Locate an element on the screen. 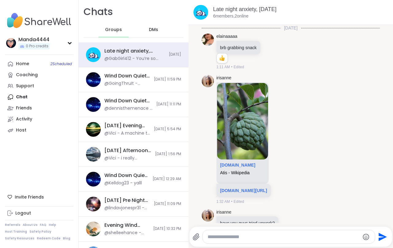  a: Friends is located at coordinates (39, 108).